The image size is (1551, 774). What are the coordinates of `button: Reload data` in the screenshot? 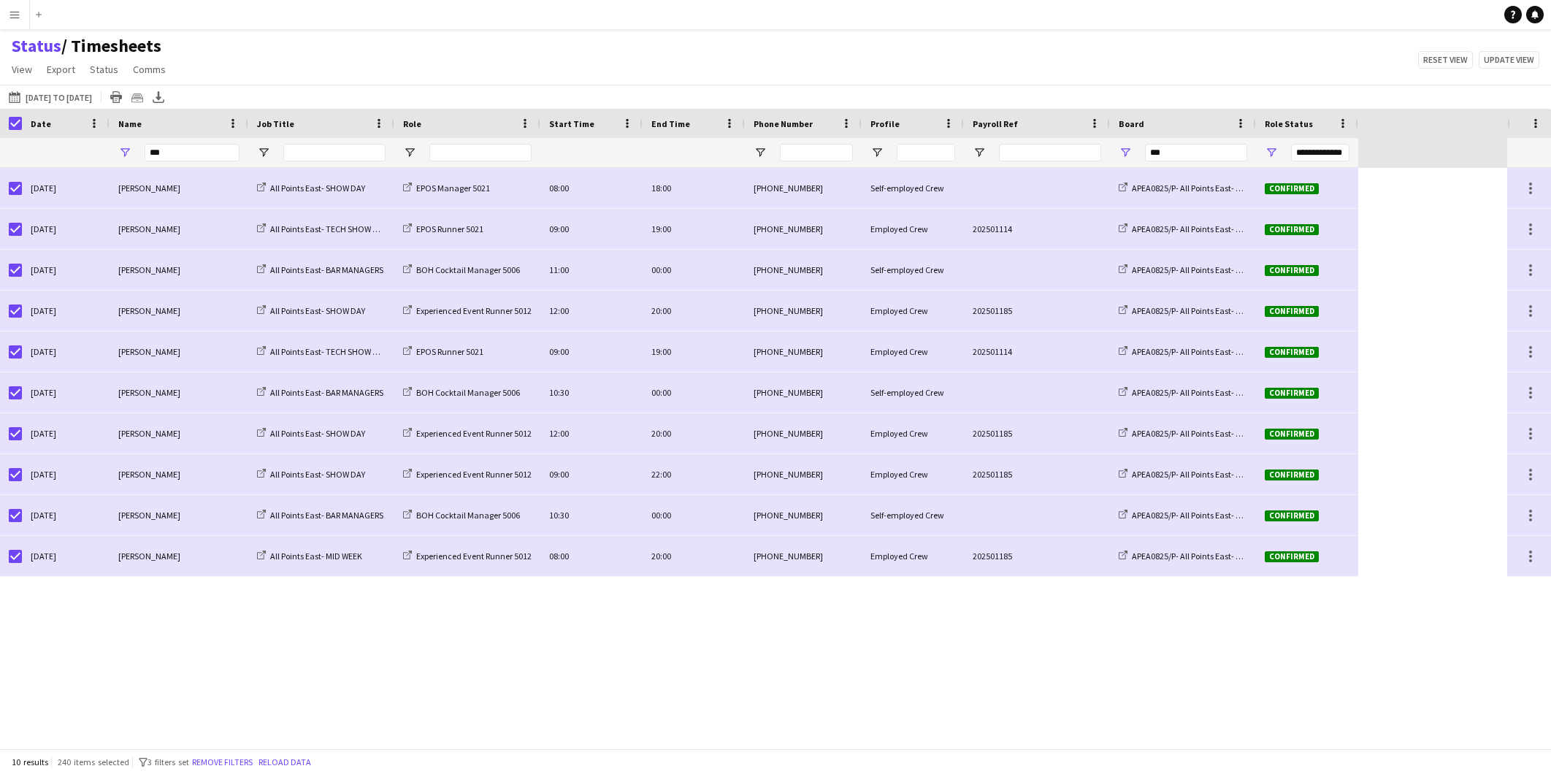 It's located at (285, 762).